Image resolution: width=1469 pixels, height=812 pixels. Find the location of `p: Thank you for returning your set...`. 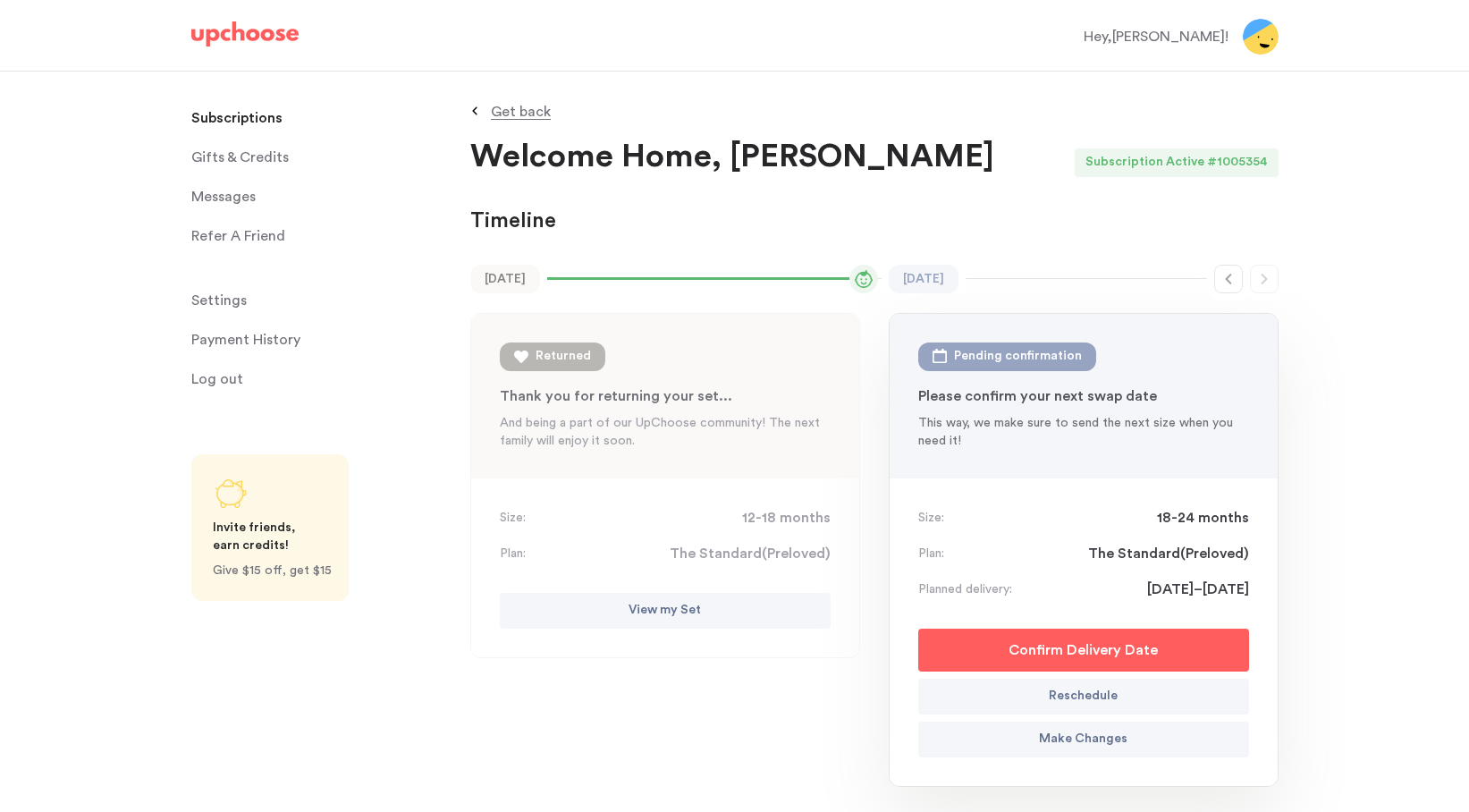

p: Thank you for returning your set... is located at coordinates (665, 396).